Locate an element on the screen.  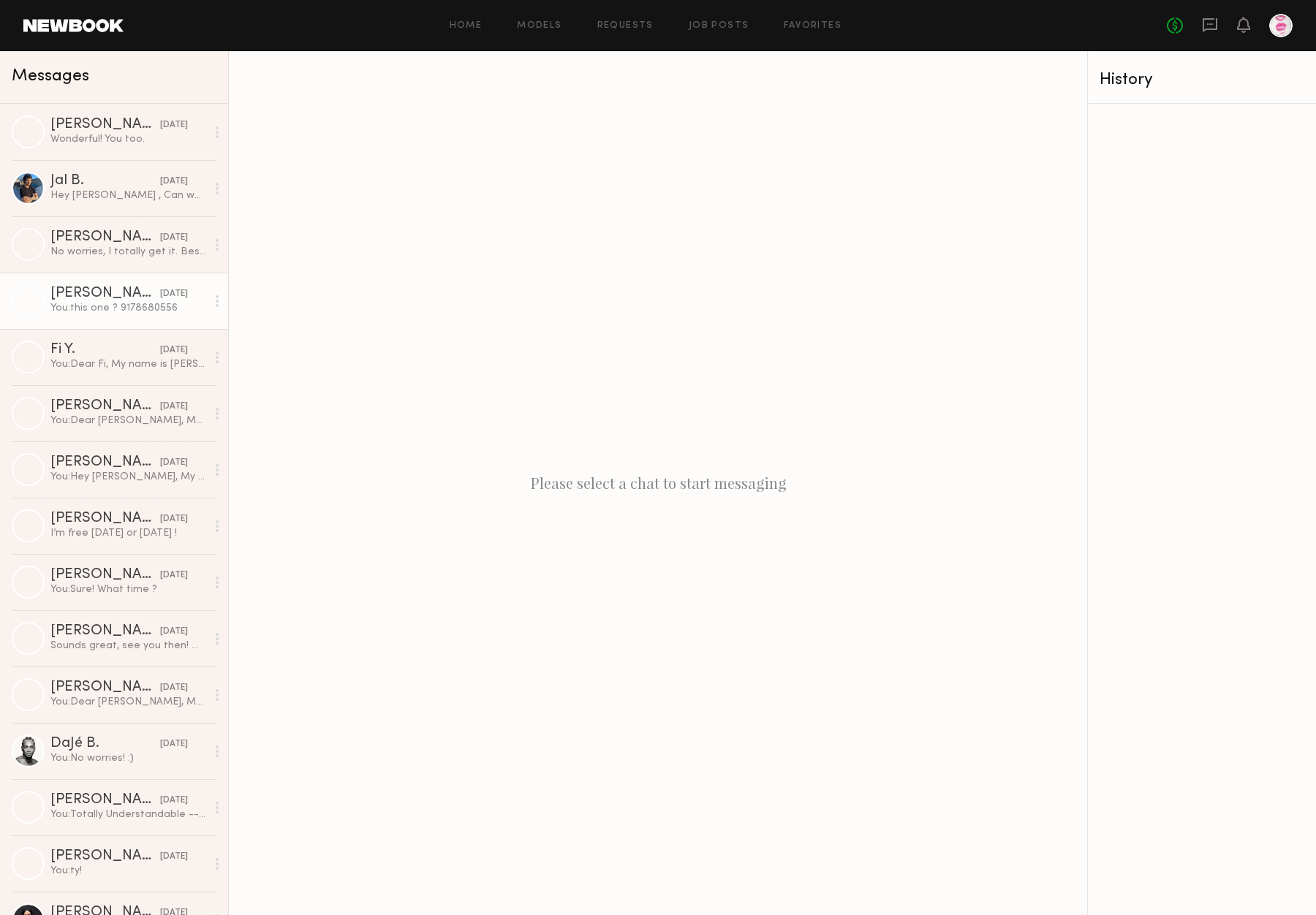
div: You: ty! is located at coordinates (128, 871).